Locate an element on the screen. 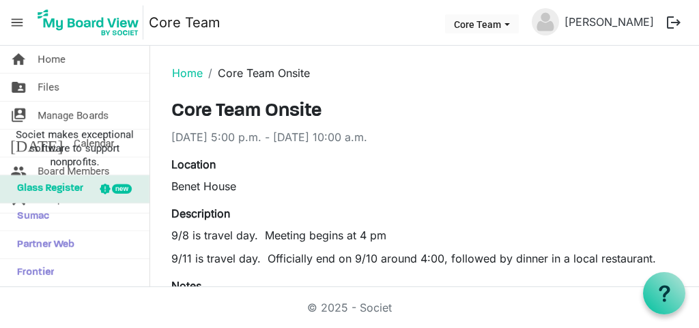 This screenshot has height=328, width=699. button: logout is located at coordinates (674, 23).